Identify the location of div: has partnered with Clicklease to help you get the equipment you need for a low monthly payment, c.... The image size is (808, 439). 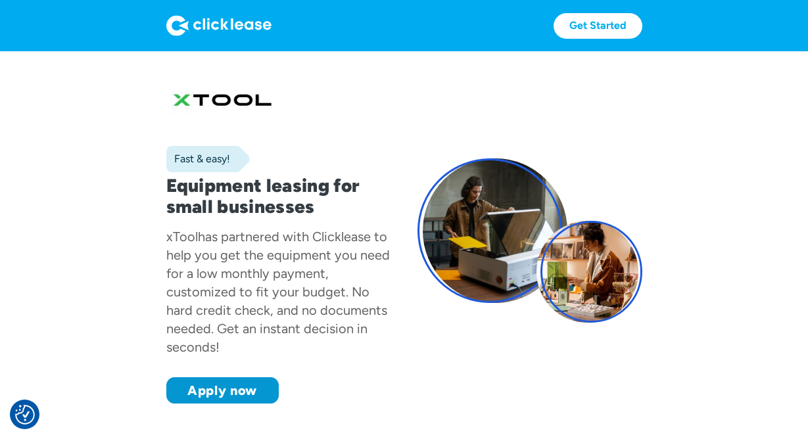
(278, 292).